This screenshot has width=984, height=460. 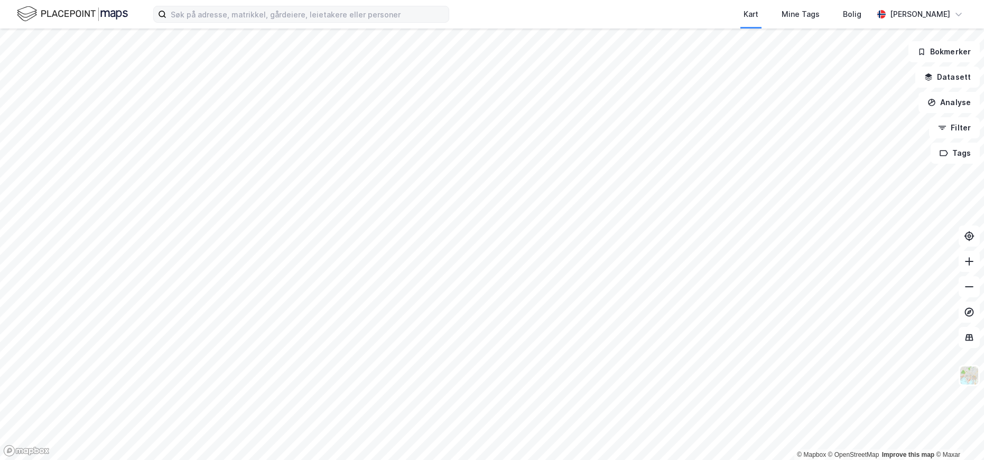 What do you see at coordinates (308, 14) in the screenshot?
I see `input: Søk på adresse, matrikkel, gårdeiere, leietakere eller personer` at bounding box center [308, 14].